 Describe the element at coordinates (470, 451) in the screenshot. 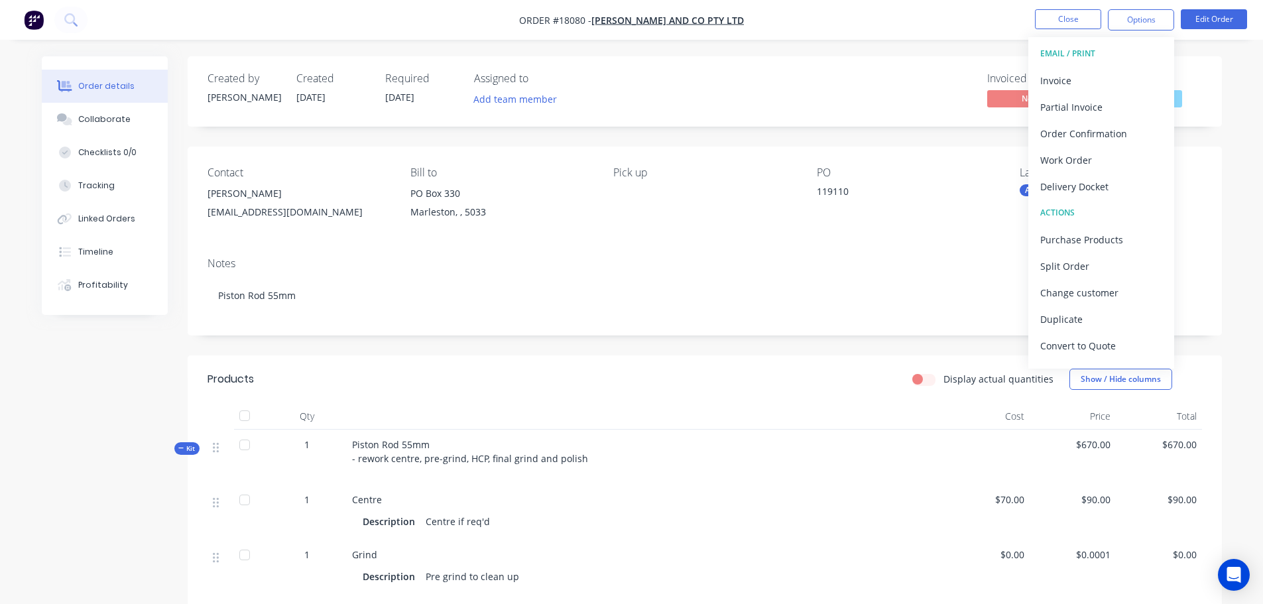

I see `span: Piston Rod 55mm - rework centre, pre-grind, HCP, final grind and polish` at that location.